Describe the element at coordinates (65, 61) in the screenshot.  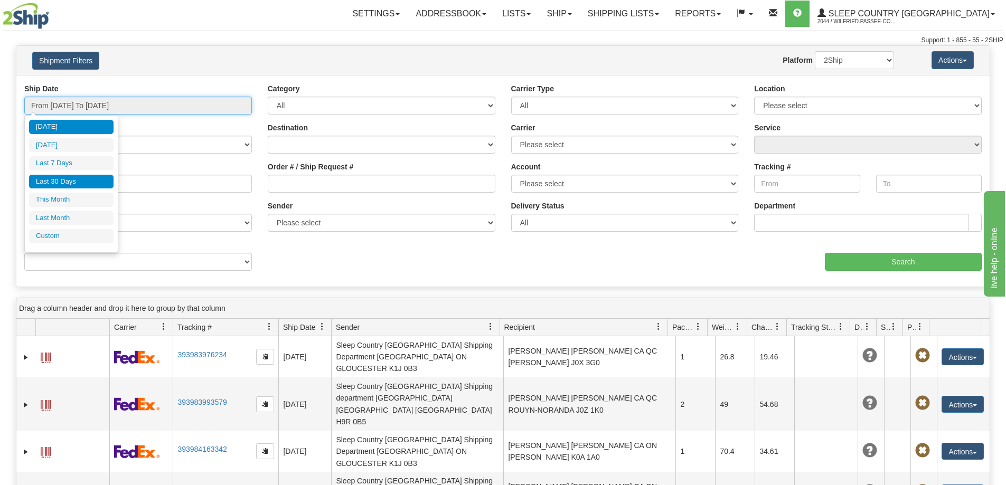
I see `button: Shipment Filters` at that location.